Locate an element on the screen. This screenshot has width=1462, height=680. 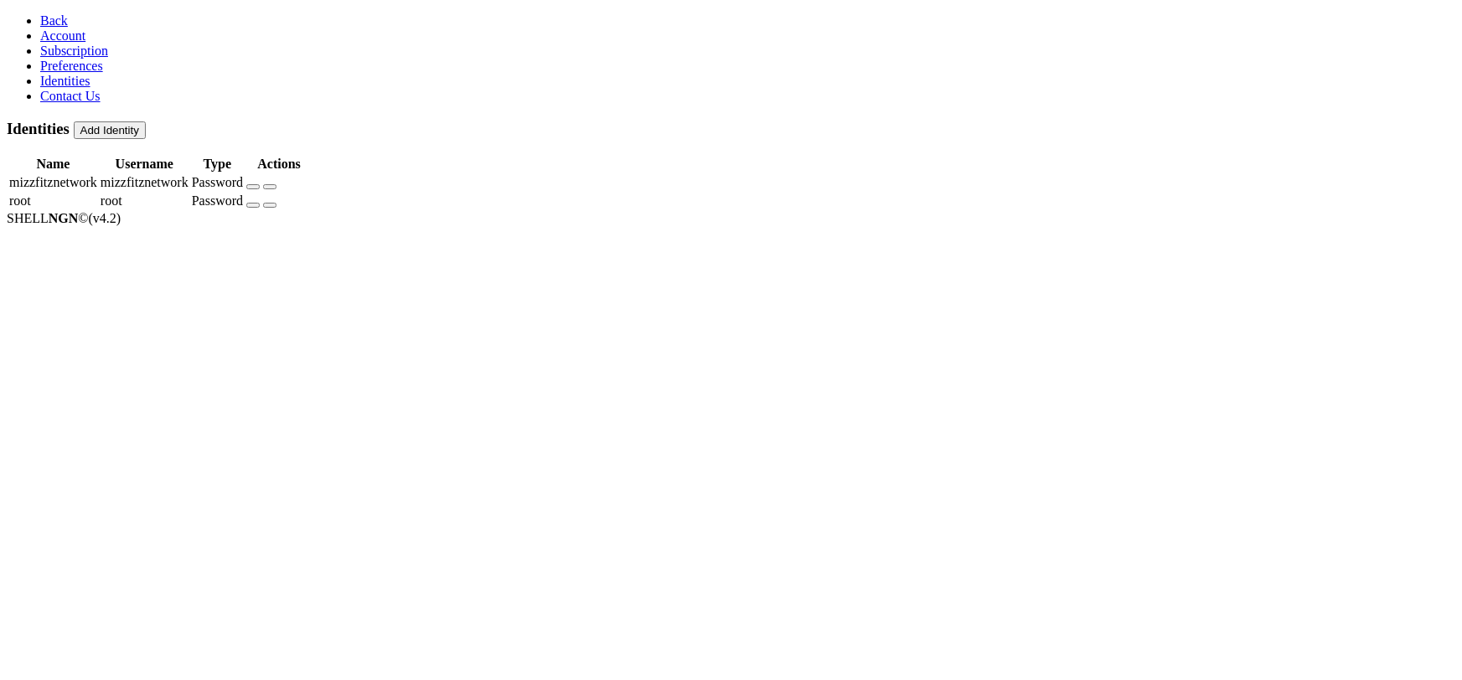
a: Identities is located at coordinates (65, 80).